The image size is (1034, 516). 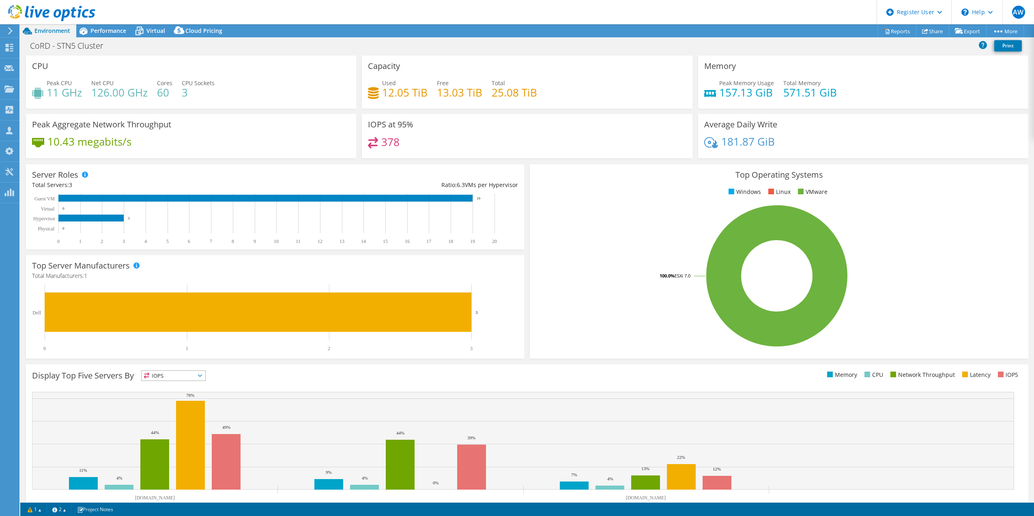 What do you see at coordinates (443, 83) in the screenshot?
I see `span: Free` at bounding box center [443, 83].